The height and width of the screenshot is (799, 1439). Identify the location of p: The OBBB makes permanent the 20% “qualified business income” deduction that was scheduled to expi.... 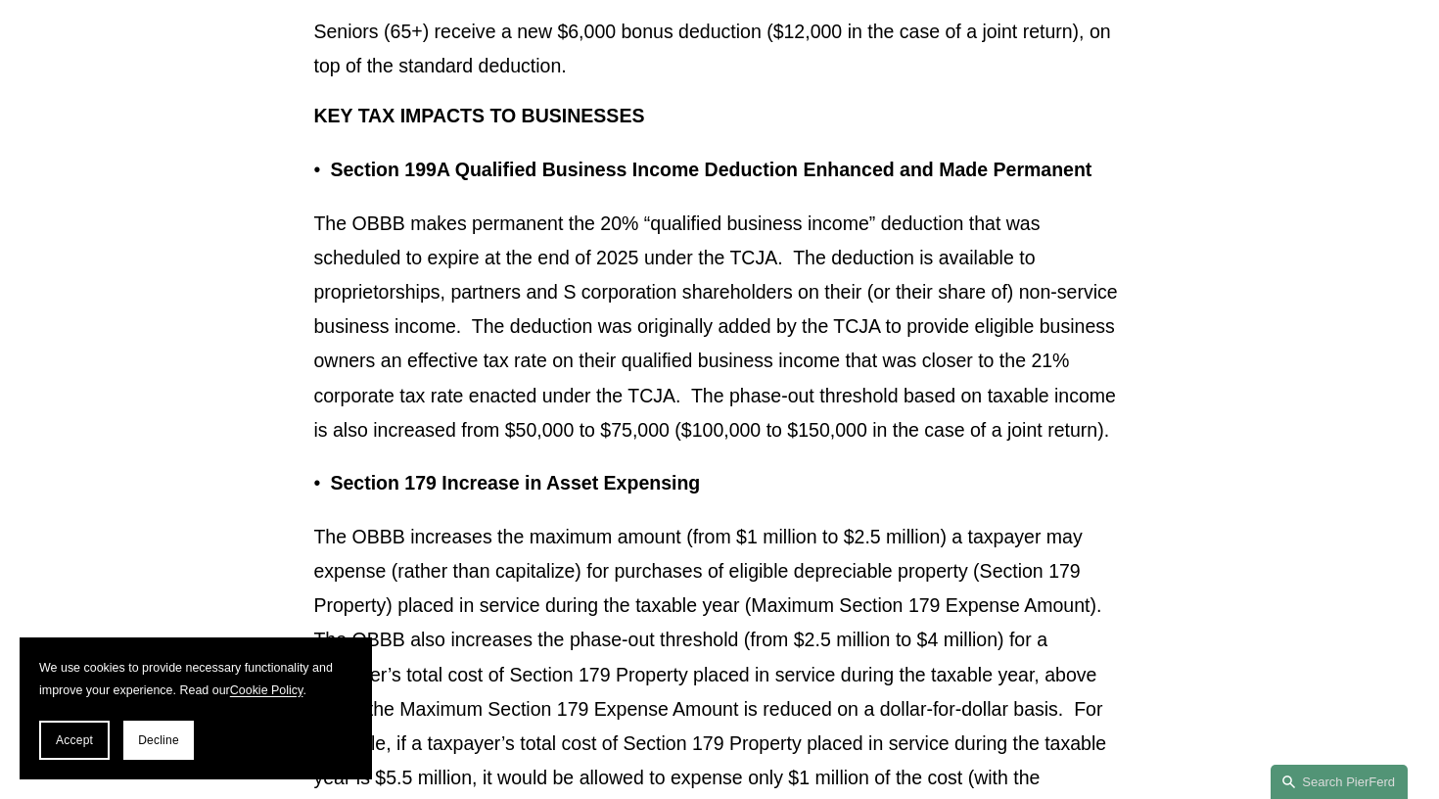
(719, 327).